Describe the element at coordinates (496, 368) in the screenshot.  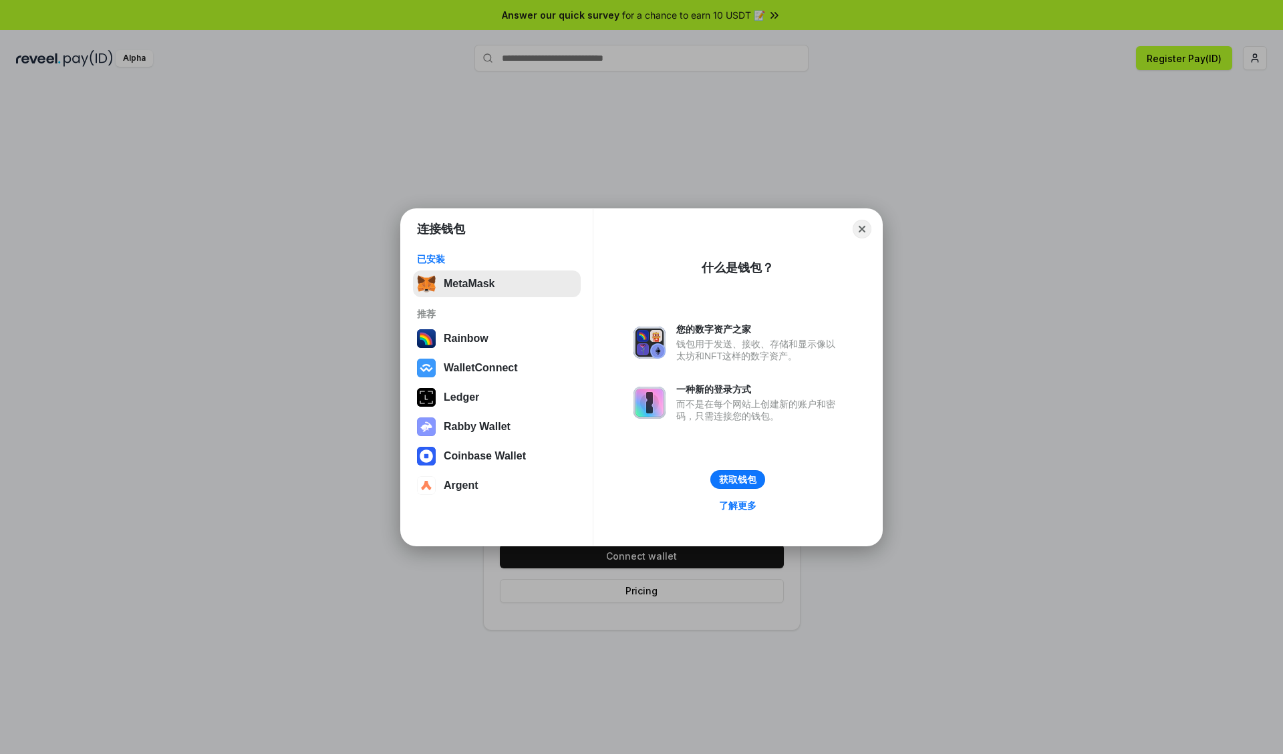
I see `button: WalletConnect` at that location.